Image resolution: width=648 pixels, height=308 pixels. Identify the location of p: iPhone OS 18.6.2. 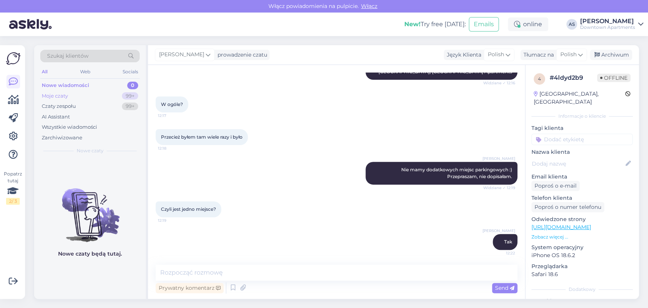
(582, 255).